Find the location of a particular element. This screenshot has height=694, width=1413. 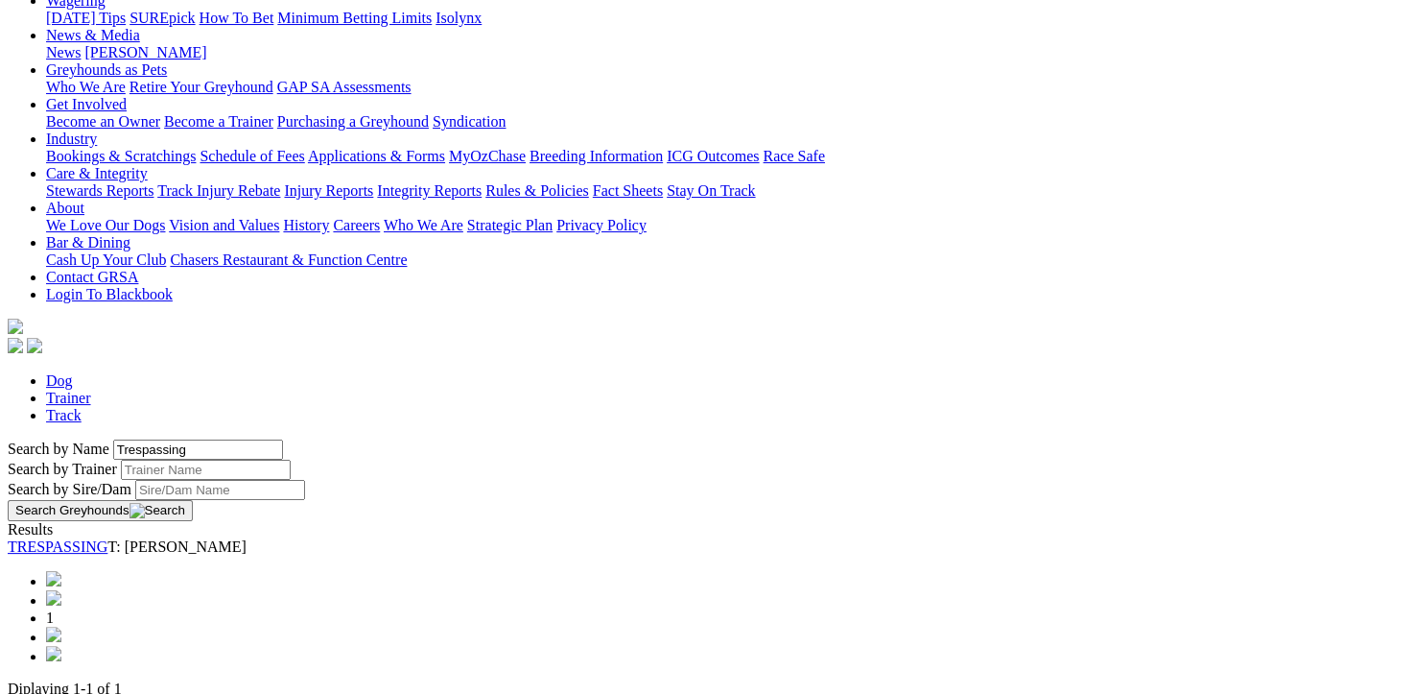

a: Strategic Plan is located at coordinates (509, 224).